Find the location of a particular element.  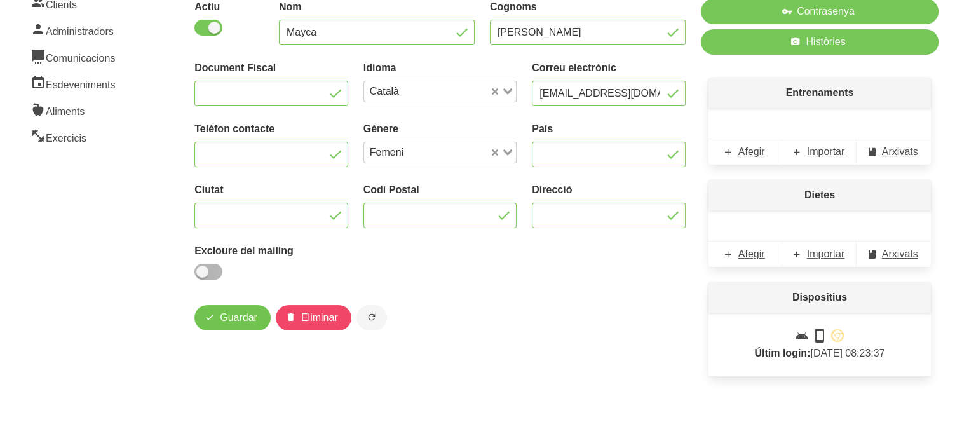

a: Comunicacions is located at coordinates (74, 57).